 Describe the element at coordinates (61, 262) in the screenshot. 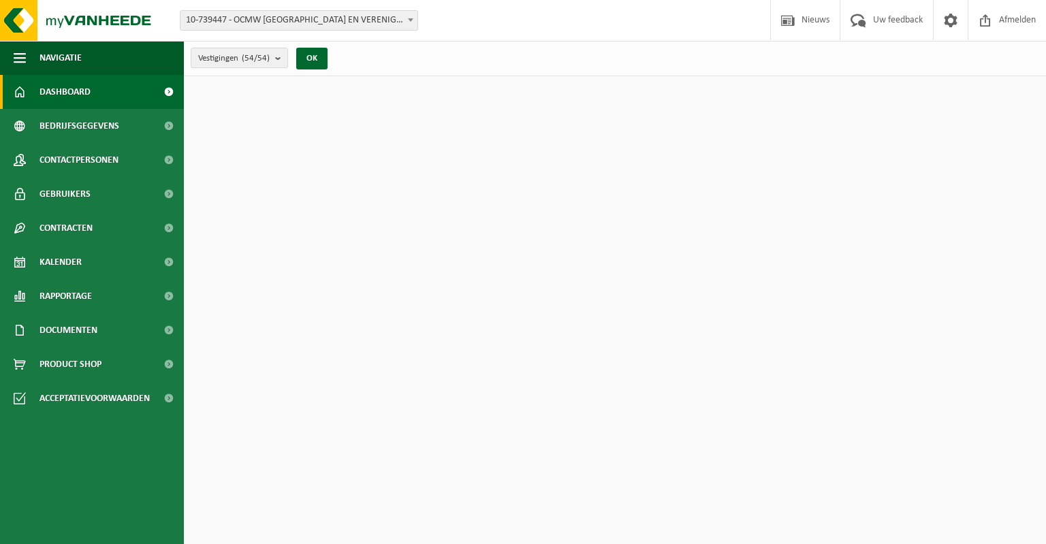

I see `span: Kalender` at that location.